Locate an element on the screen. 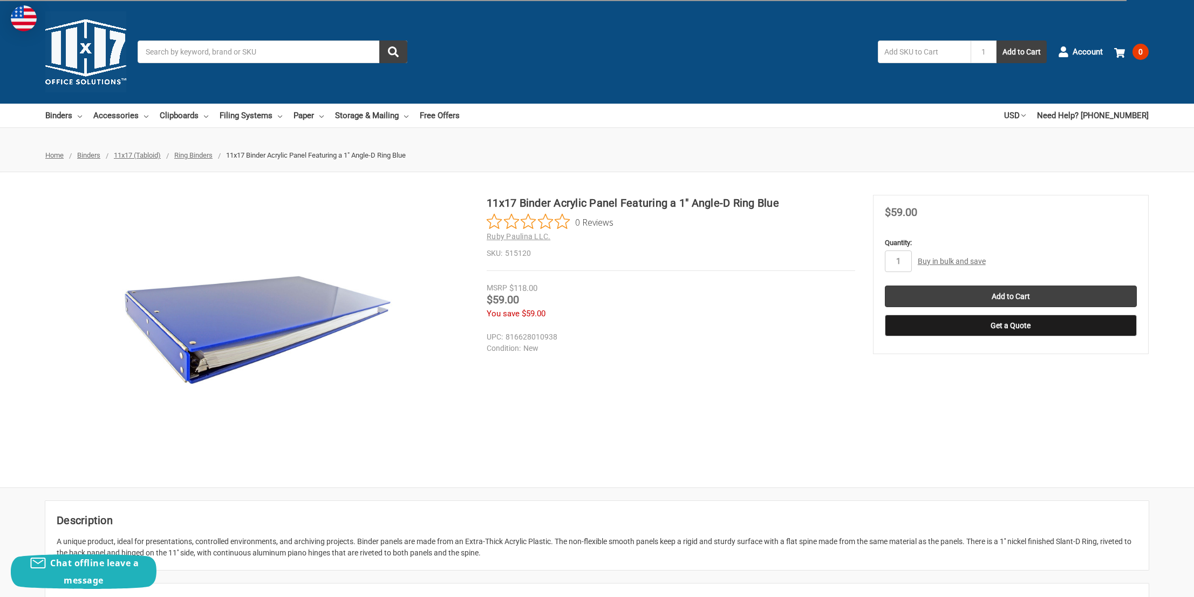 The image size is (1194, 597). img: 11x17.com is located at coordinates (86, 52).